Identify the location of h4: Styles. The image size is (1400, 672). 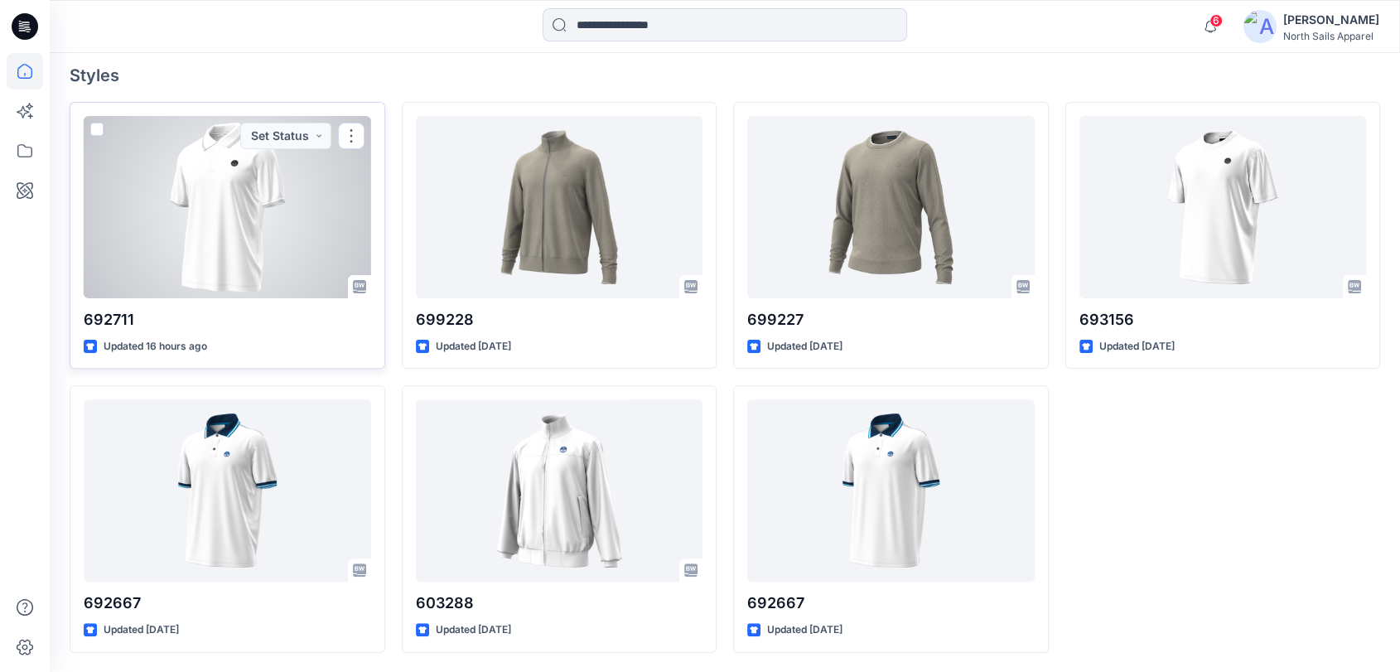
(725, 75).